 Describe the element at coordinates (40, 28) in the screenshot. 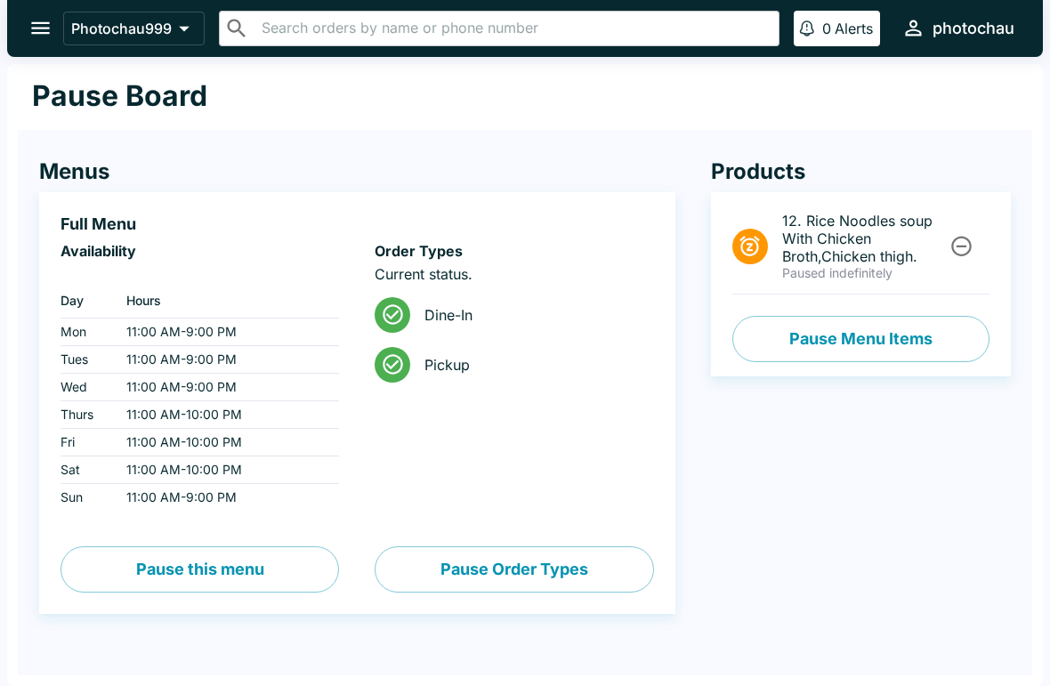

I see `button: open drawer` at that location.